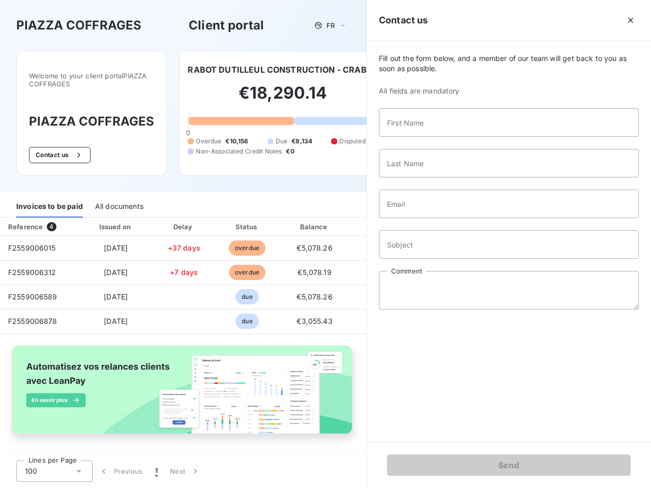 Image resolution: width=651 pixels, height=488 pixels. What do you see at coordinates (121, 471) in the screenshot?
I see `button: Previous` at bounding box center [121, 471].